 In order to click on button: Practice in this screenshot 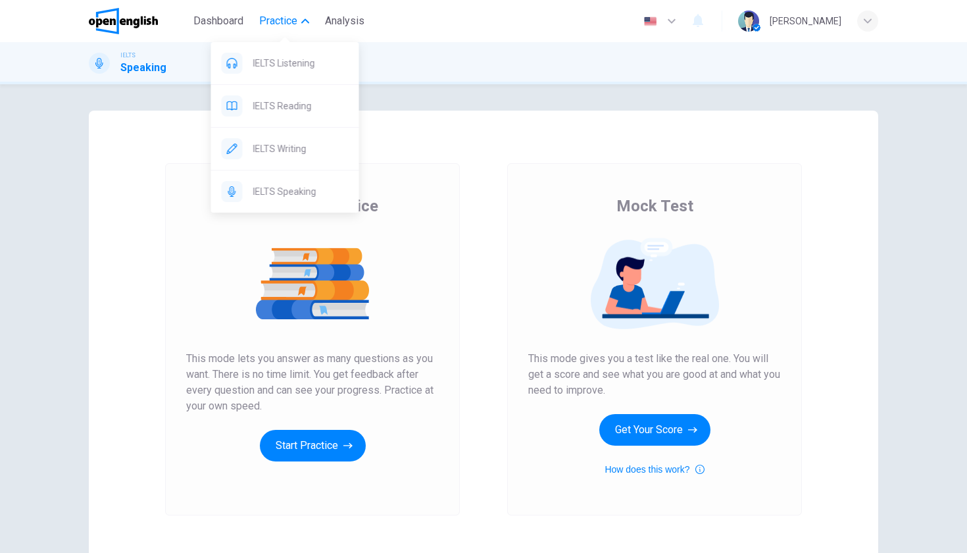, I will do `click(284, 21)`.